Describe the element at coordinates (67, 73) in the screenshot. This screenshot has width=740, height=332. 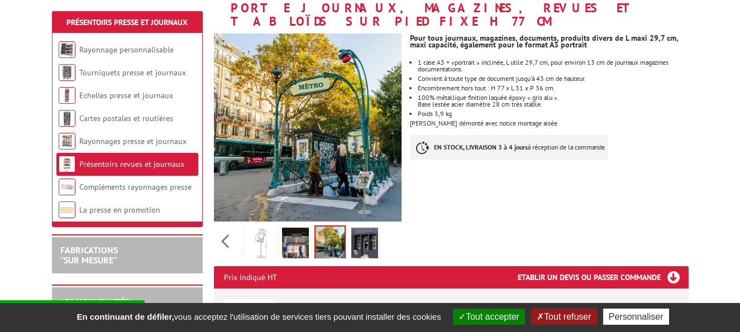
I see `img: Tourniquets presse et journaux` at that location.